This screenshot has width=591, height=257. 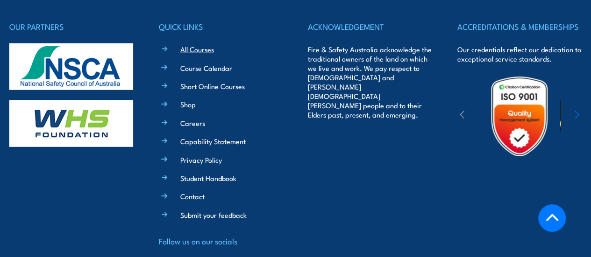 What do you see at coordinates (370, 27) in the screenshot?
I see `h4: ACKNOWLEDGEMENT` at bounding box center [370, 27].